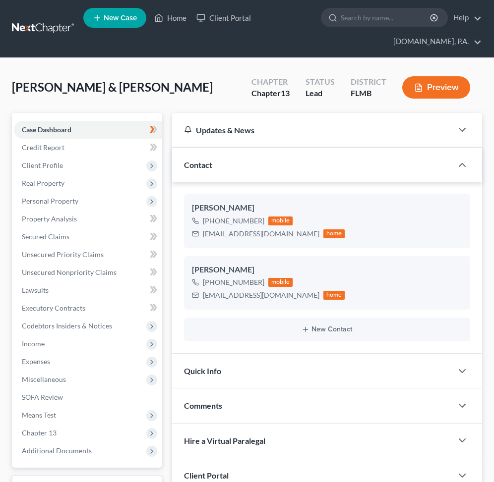 The image size is (494, 482). I want to click on a: Home, so click(170, 18).